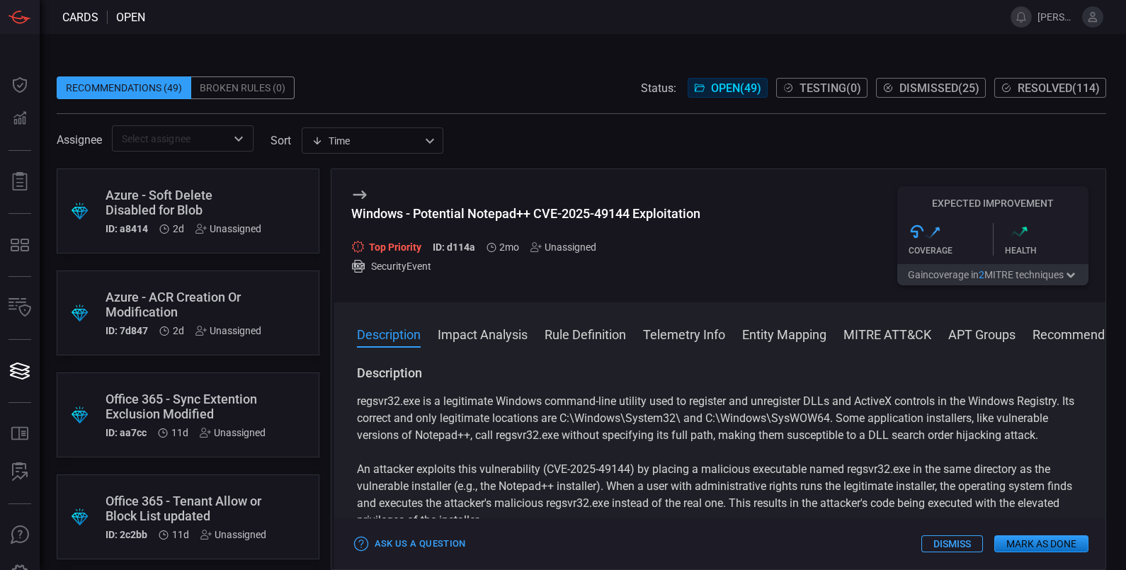 The height and width of the screenshot is (570, 1126). What do you see at coordinates (171, 138) in the screenshot?
I see `input: Select assignee` at bounding box center [171, 138].